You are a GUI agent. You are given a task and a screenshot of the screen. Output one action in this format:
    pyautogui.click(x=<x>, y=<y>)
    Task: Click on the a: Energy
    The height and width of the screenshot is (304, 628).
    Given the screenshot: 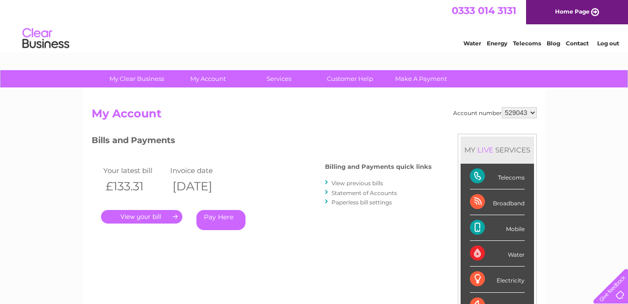 What is the action you would take?
    pyautogui.click(x=497, y=43)
    